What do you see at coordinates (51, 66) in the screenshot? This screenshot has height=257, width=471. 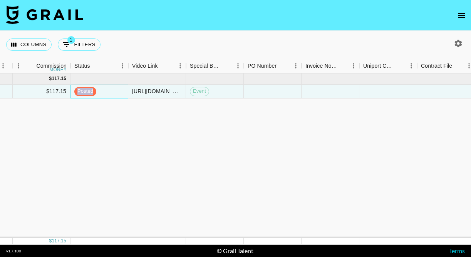 I see `div: Commission` at bounding box center [51, 66].